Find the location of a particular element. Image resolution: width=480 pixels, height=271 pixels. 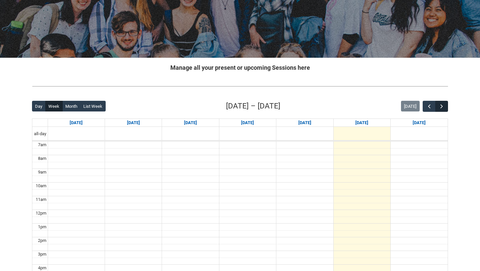

div: 11am is located at coordinates (41, 199).